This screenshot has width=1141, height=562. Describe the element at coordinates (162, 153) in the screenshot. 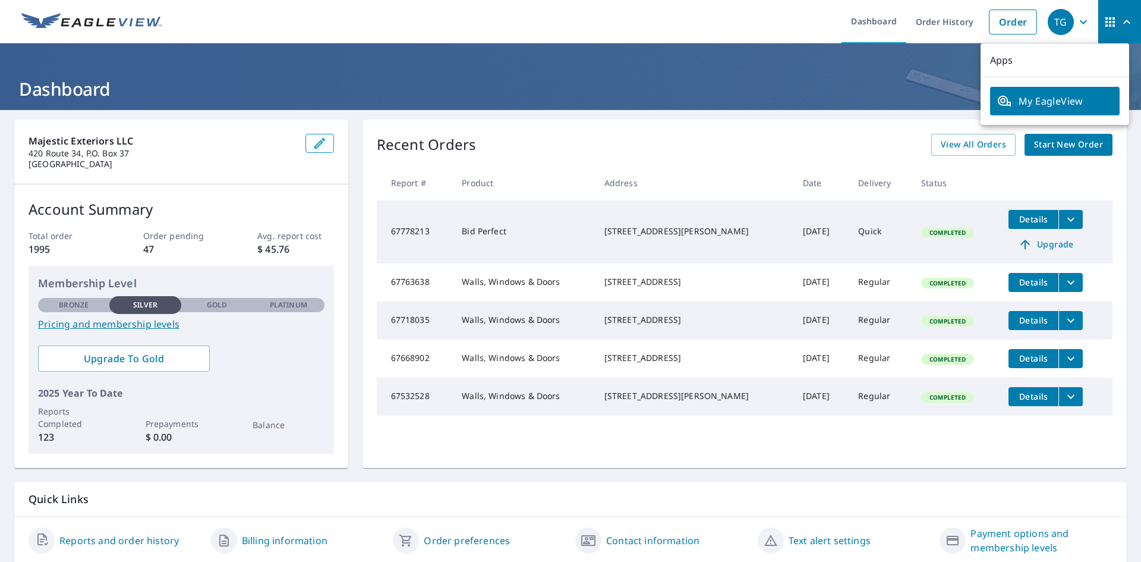

I see `p: 420 Route 34, P.O. Box 37` at that location.